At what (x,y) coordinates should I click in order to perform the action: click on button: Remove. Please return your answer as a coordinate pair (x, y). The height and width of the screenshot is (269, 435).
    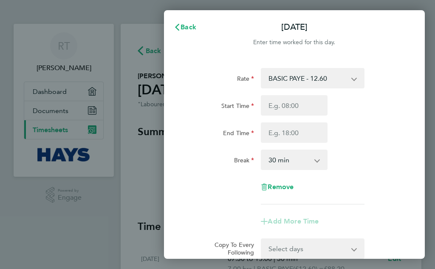
    Looking at the image, I should click on (277, 187).